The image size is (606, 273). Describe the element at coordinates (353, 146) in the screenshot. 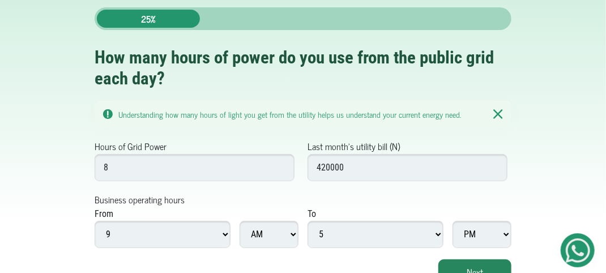

I see `label: Last month's utility bill (N)` at that location.